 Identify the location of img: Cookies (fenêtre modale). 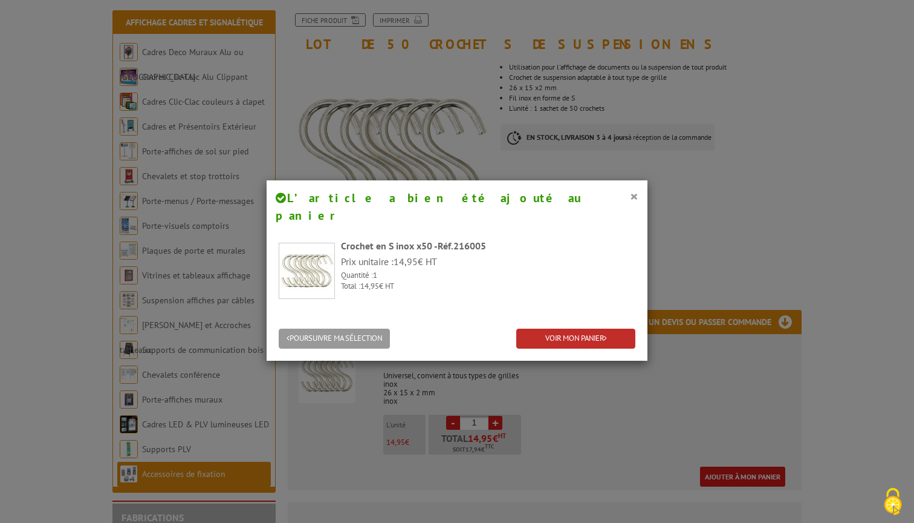
(893, 501).